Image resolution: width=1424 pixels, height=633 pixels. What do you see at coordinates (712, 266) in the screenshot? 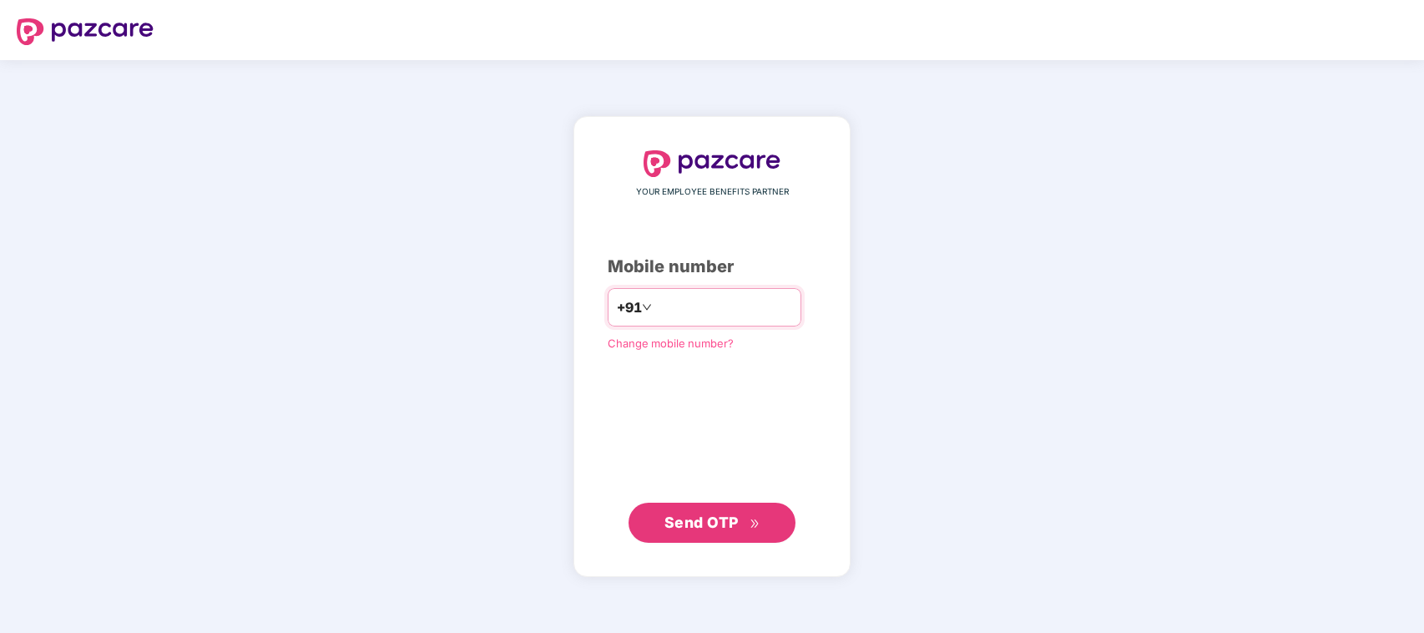
I see `div: Mobile number` at bounding box center [712, 266].